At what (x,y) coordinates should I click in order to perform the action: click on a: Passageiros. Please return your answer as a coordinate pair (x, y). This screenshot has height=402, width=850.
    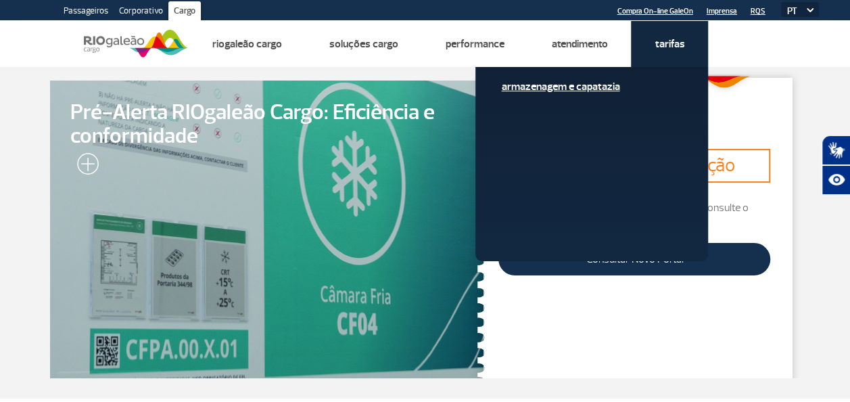
    Looking at the image, I should click on (86, 12).